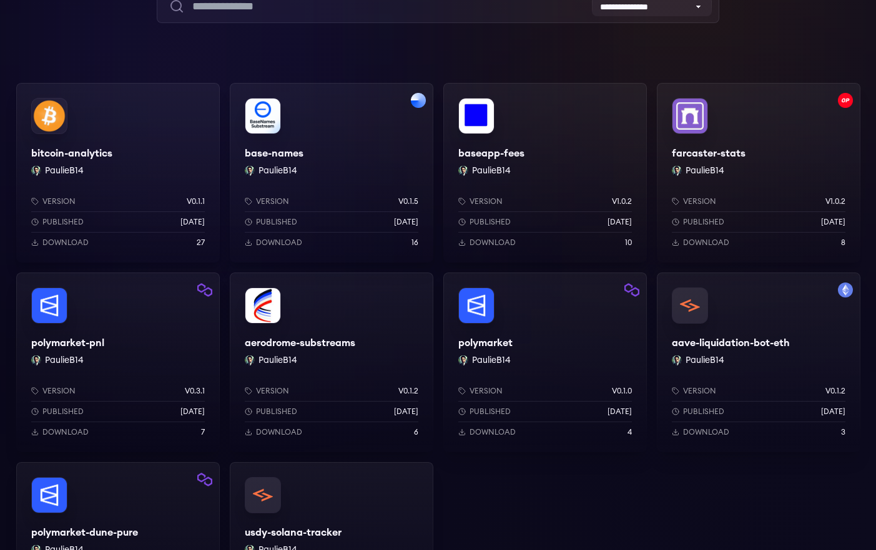  What do you see at coordinates (418, 100) in the screenshot?
I see `img: Filter by base network` at bounding box center [418, 100].